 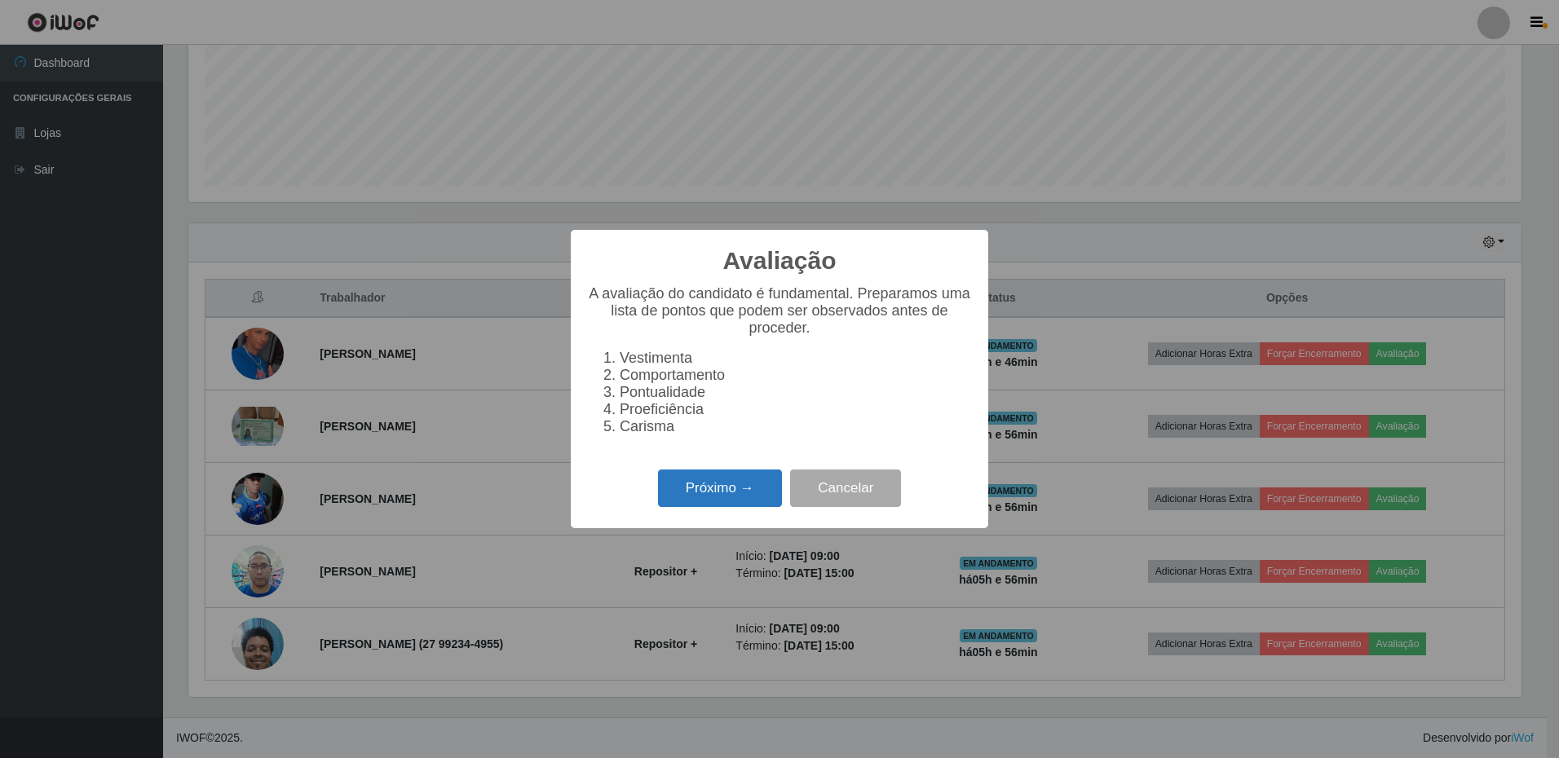 I want to click on button: Próximo →, so click(x=720, y=488).